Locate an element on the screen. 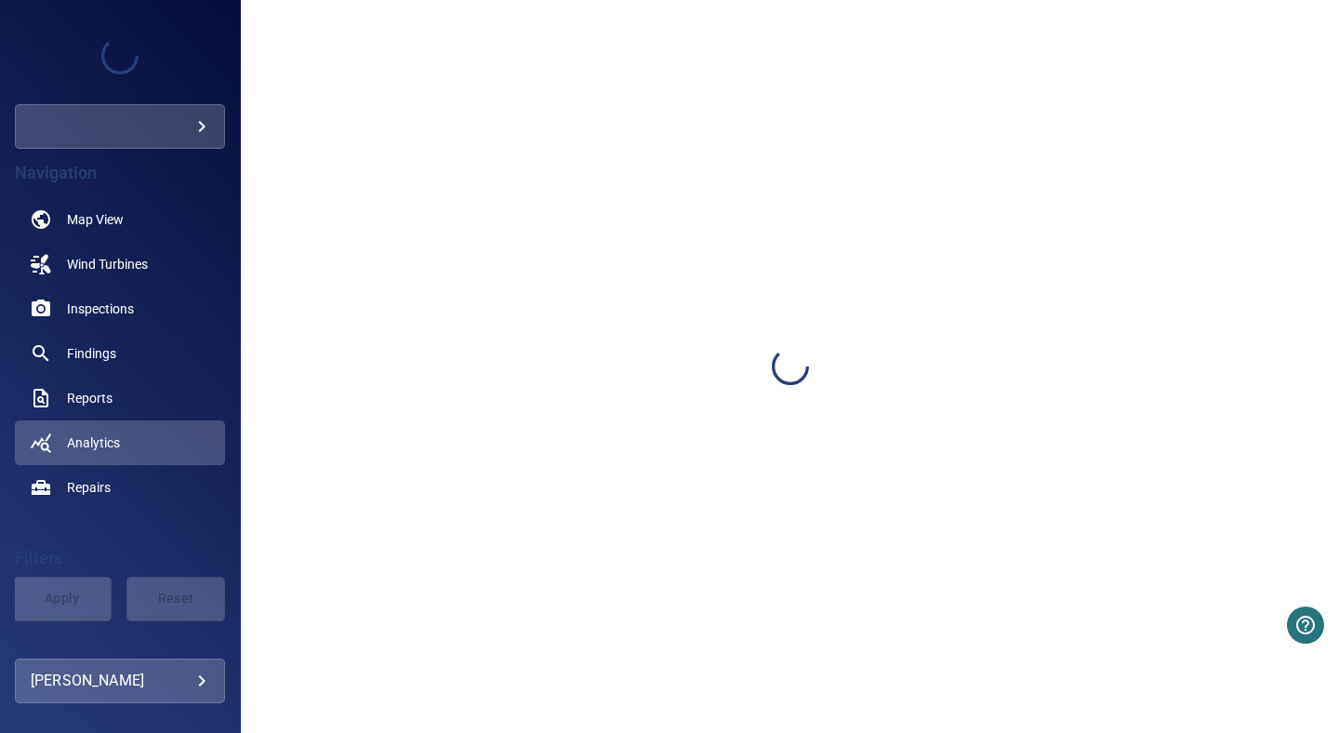 The image size is (1339, 733). div: amegni is located at coordinates (120, 126).